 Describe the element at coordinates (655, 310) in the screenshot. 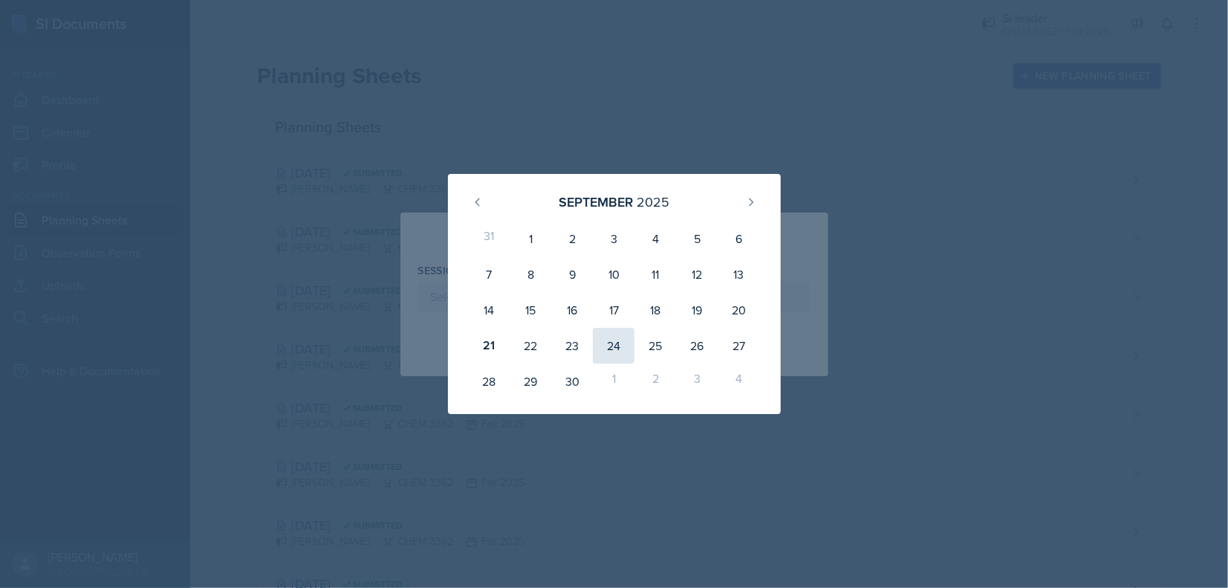

I see `div: 18` at that location.